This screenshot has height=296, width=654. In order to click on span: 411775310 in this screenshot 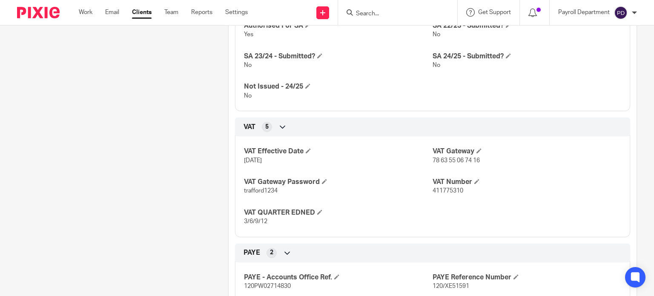, I will do `click(448, 191)`.